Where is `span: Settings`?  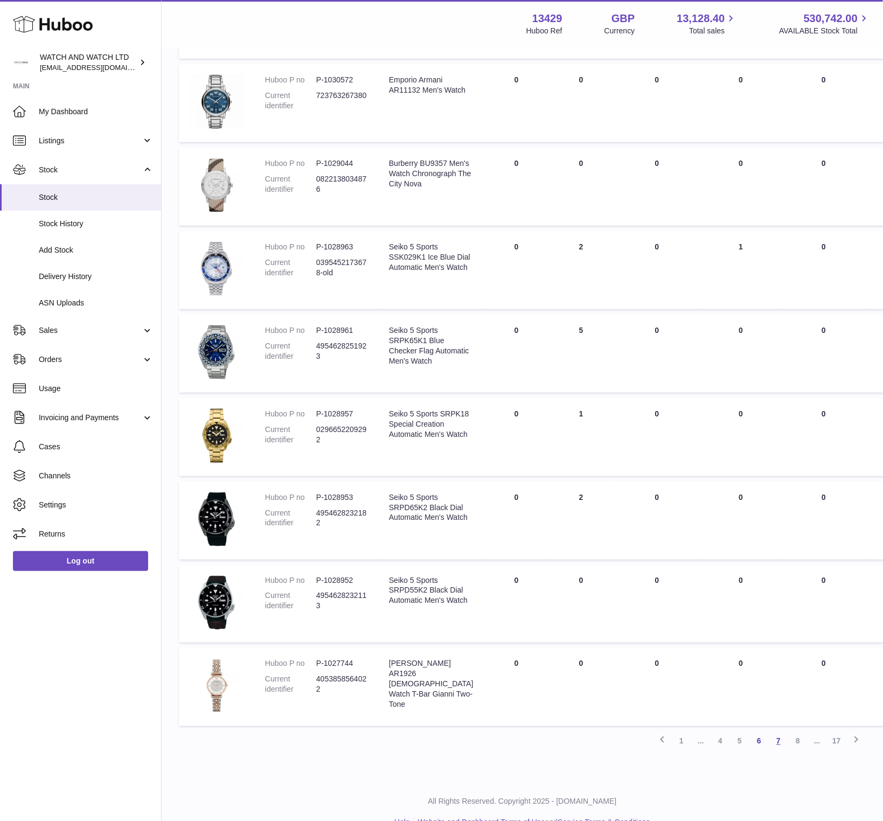
span: Settings is located at coordinates (96, 505).